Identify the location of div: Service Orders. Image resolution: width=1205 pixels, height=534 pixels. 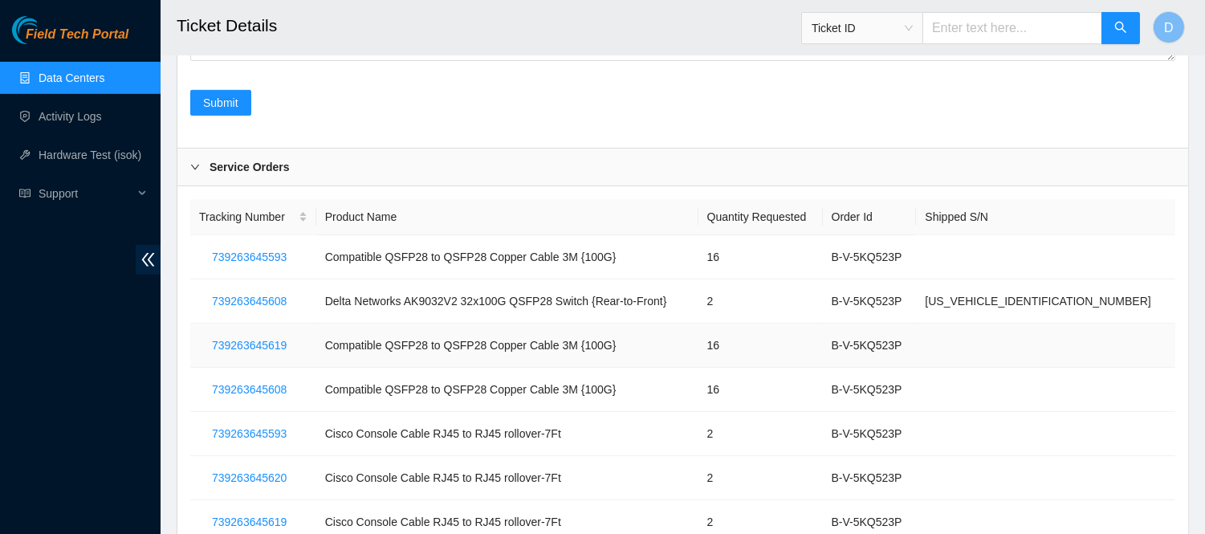
(682, 167).